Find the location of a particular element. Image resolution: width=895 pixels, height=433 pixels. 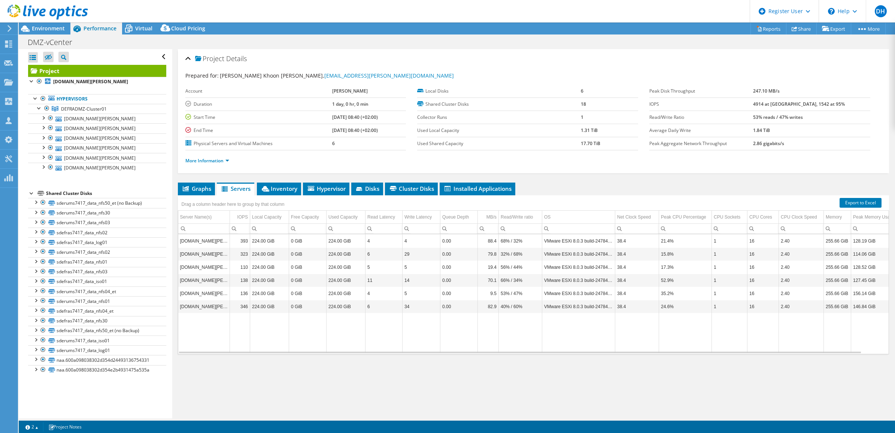

label: Used Local Capacity is located at coordinates (499, 130).